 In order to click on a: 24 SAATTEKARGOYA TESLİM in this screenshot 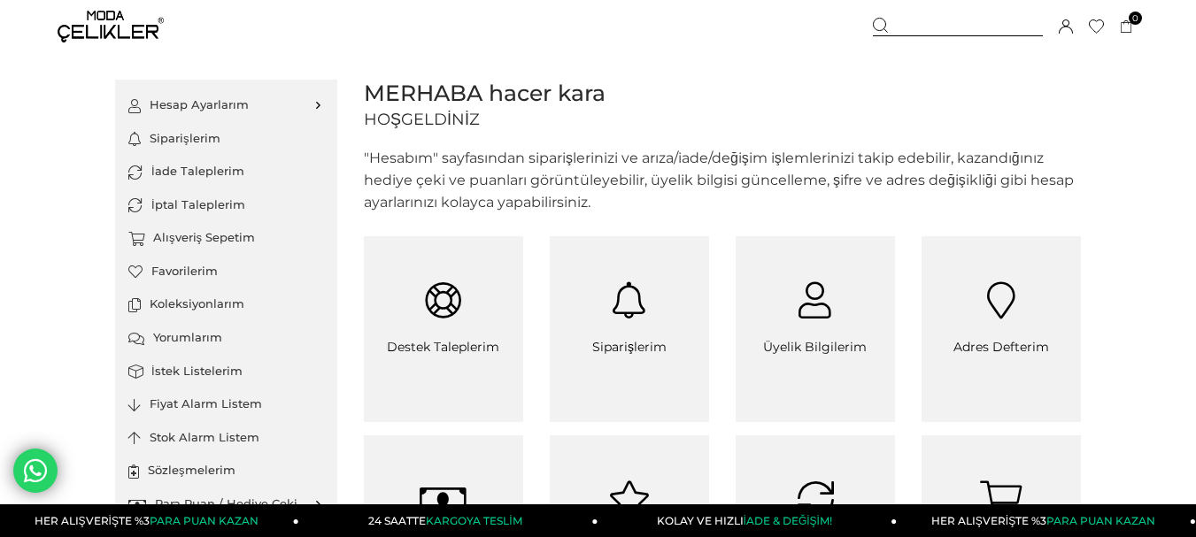, I will do `click(449, 521)`.